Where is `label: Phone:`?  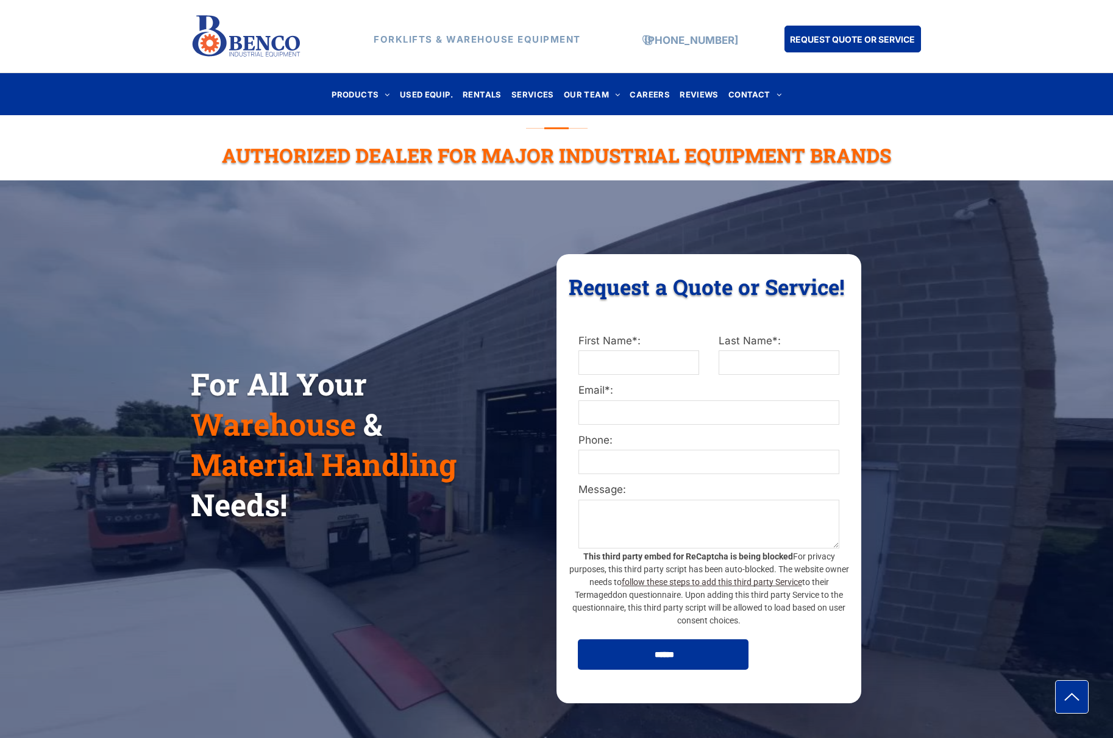 label: Phone: is located at coordinates (709, 441).